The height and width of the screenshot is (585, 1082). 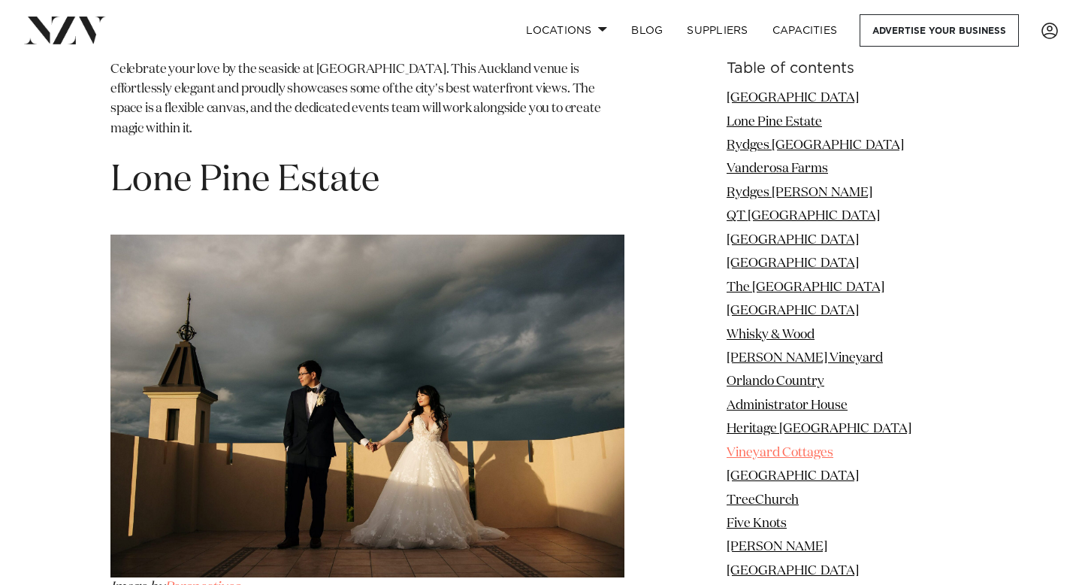 What do you see at coordinates (717, 30) in the screenshot?
I see `a: SUPPLIERS` at bounding box center [717, 30].